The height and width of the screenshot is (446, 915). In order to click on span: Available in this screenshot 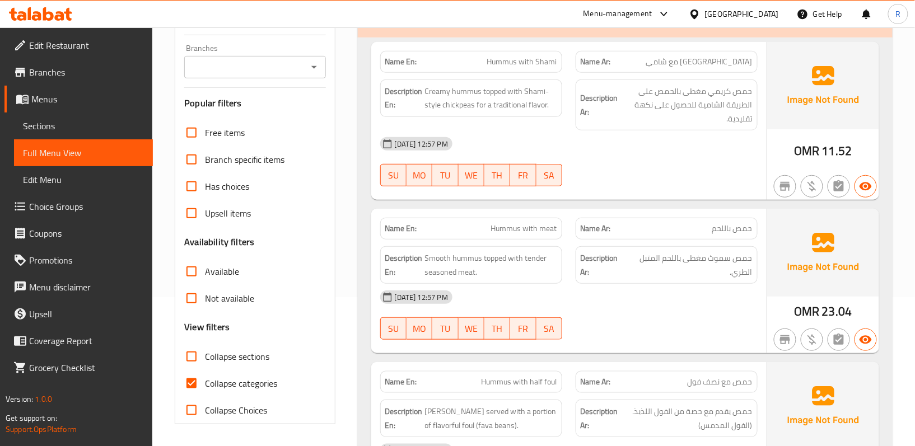, I will do `click(222, 272)`.